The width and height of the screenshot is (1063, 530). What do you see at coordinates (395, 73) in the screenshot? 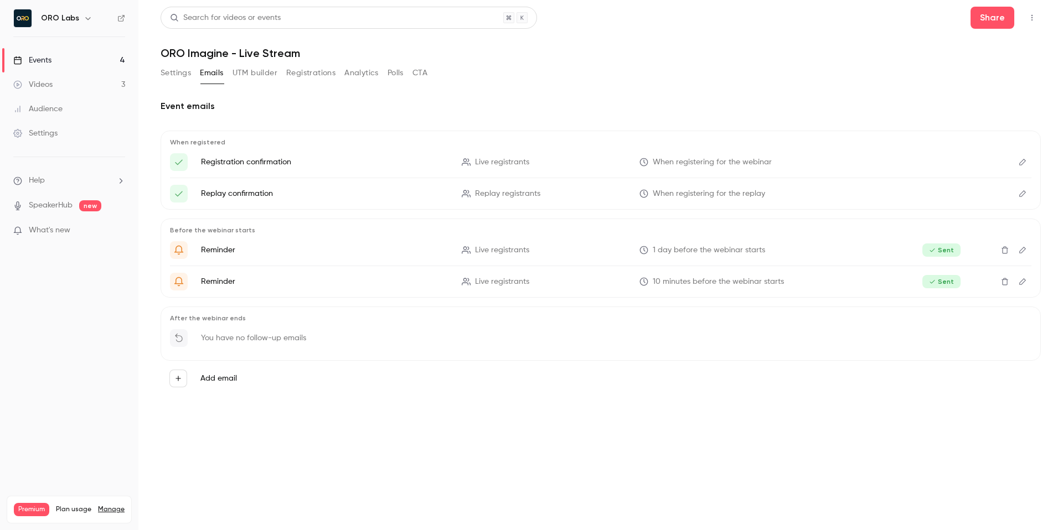
I see `button: Polls` at bounding box center [395, 73].